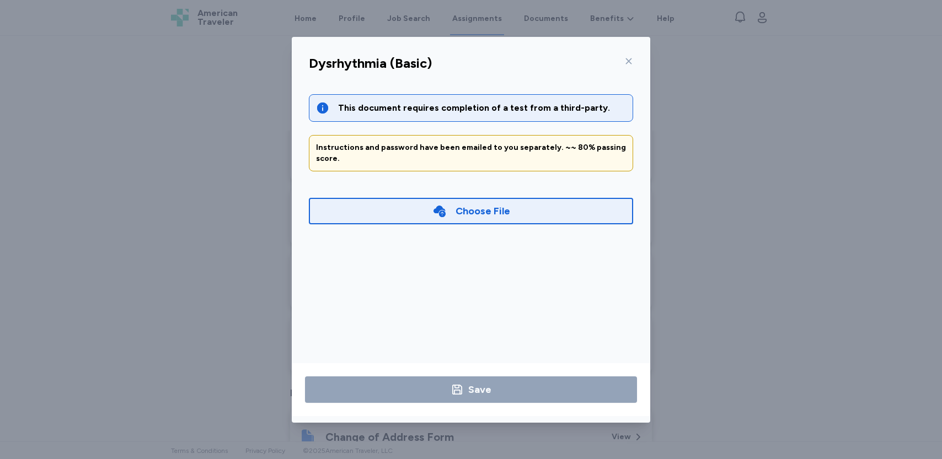 Image resolution: width=942 pixels, height=459 pixels. What do you see at coordinates (480, 390) in the screenshot?
I see `div: Save` at bounding box center [480, 390].